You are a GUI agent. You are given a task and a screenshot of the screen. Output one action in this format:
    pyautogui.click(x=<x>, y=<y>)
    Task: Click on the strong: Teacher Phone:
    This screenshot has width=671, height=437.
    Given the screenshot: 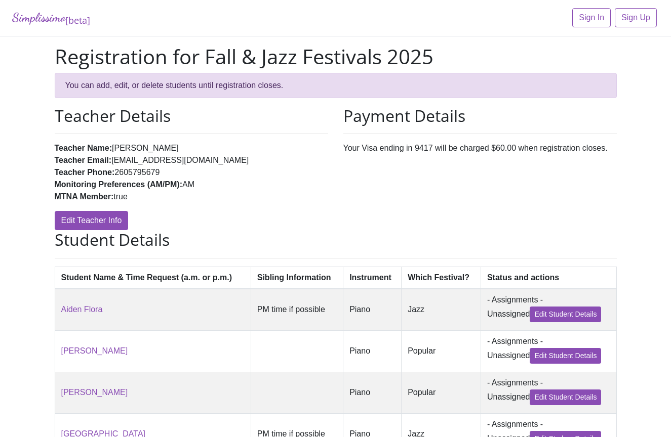 What is the action you would take?
    pyautogui.click(x=85, y=172)
    